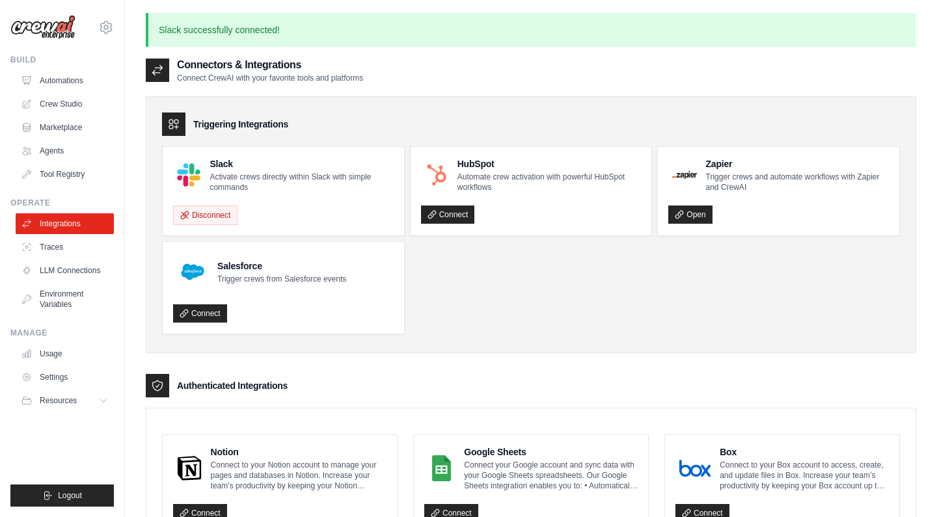  Describe the element at coordinates (62, 496) in the screenshot. I see `button: Logout` at that location.